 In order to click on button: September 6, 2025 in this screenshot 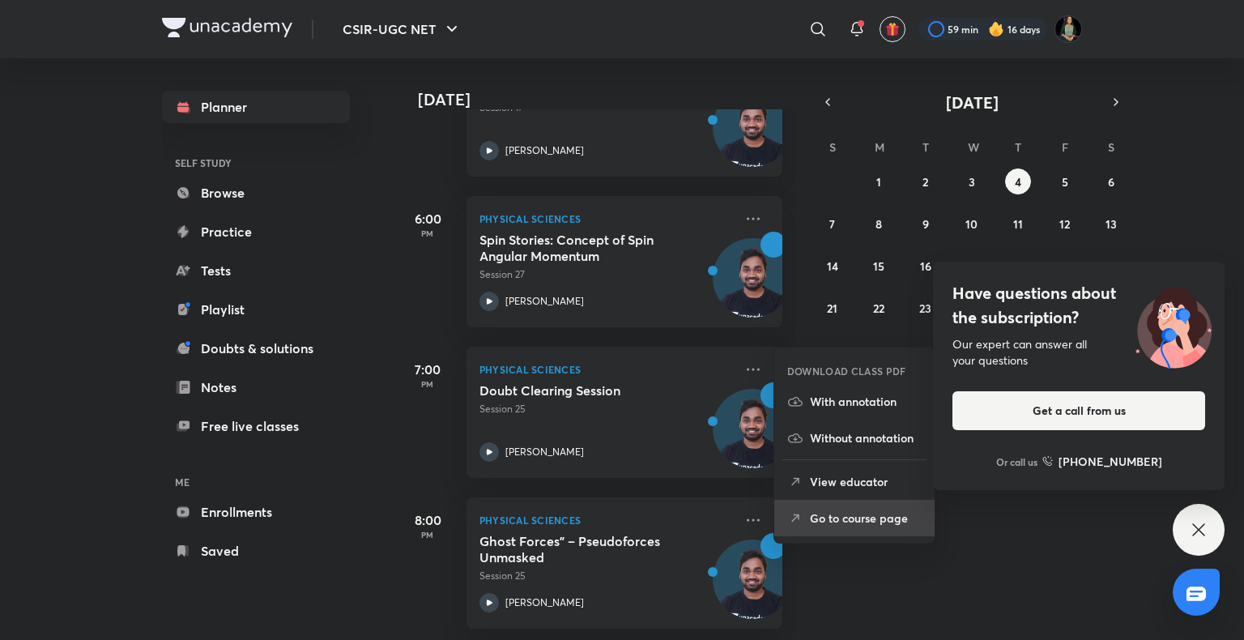, I will do `click(1111, 181)`.